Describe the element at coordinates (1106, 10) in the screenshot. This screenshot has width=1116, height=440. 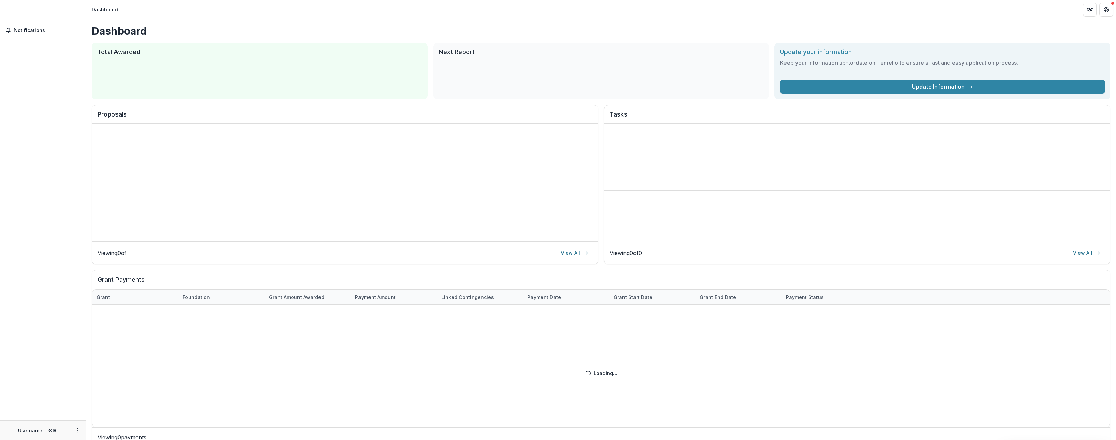
I see `button: Get Help` at that location.